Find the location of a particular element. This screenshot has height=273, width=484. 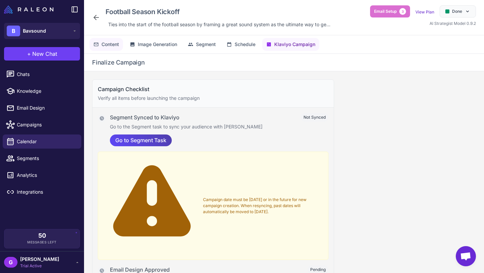

button: +New Chat is located at coordinates (42, 54).